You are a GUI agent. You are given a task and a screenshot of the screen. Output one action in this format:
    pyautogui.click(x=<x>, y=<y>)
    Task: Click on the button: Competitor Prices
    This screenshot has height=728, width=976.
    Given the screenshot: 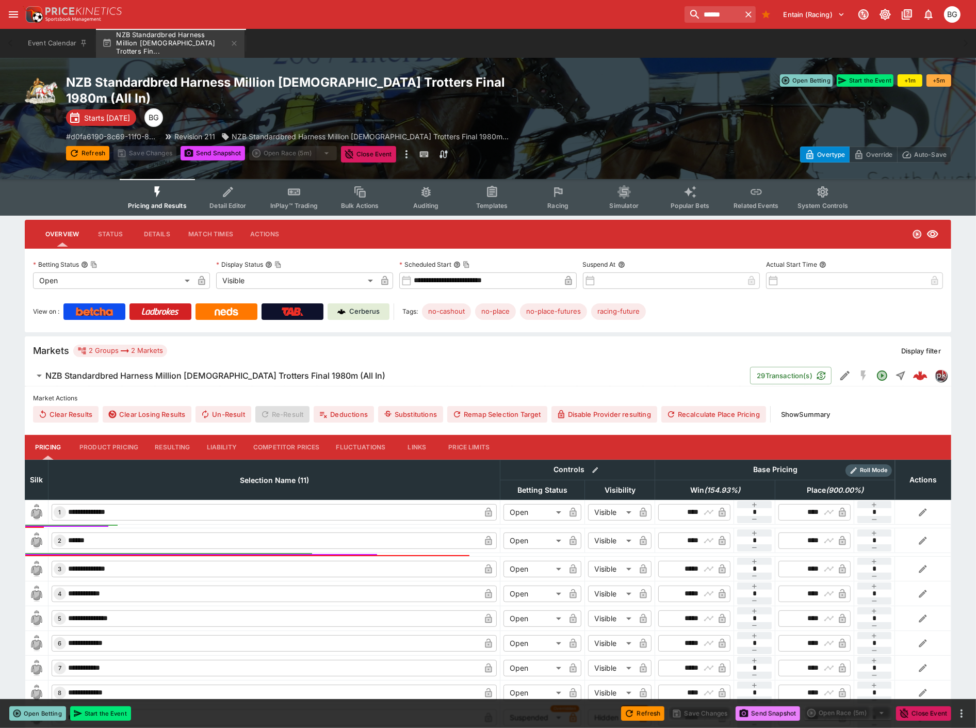 What is the action you would take?
    pyautogui.click(x=286, y=447)
    